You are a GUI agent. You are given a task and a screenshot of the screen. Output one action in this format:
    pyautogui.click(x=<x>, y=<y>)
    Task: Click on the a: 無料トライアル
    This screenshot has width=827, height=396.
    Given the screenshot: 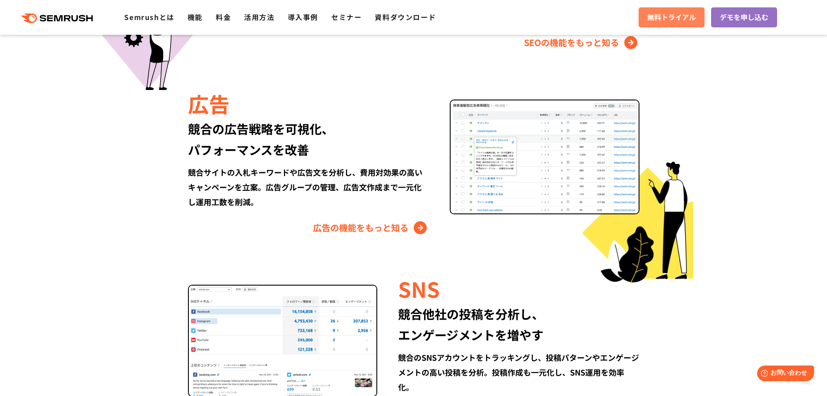 What is the action you would take?
    pyautogui.click(x=672, y=17)
    